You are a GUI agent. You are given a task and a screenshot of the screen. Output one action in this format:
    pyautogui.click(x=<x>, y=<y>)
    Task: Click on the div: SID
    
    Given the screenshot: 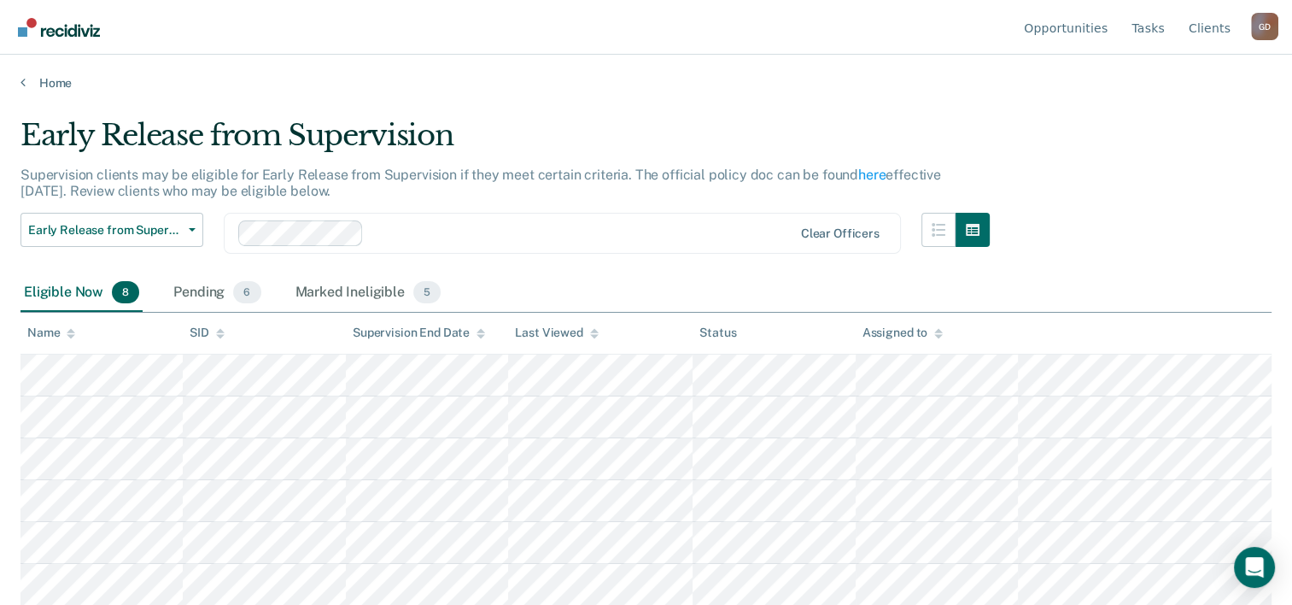 What is the action you would take?
    pyautogui.click(x=207, y=332)
    